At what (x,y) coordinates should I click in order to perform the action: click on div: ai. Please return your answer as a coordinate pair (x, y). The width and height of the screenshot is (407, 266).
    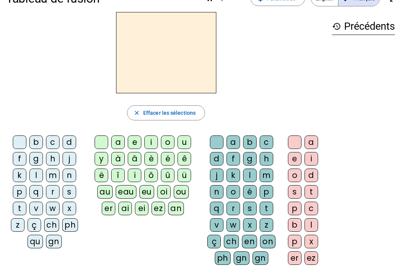
    Looking at the image, I should click on (125, 209).